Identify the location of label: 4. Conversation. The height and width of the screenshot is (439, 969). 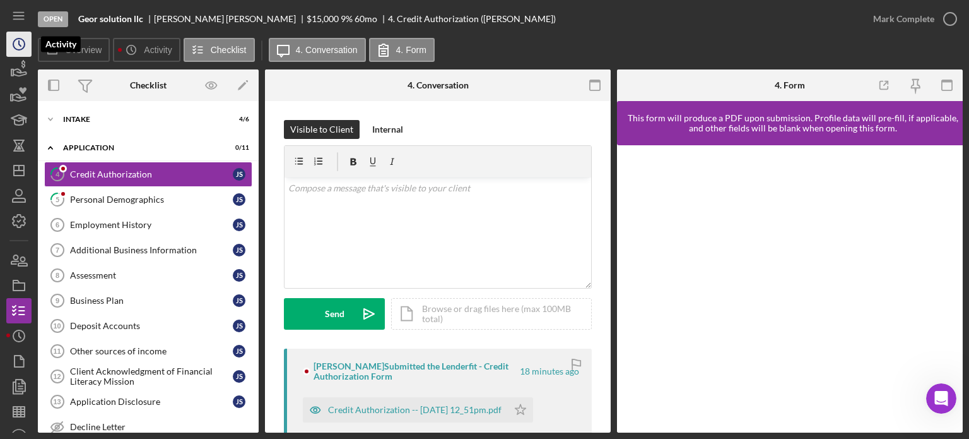
(327, 50).